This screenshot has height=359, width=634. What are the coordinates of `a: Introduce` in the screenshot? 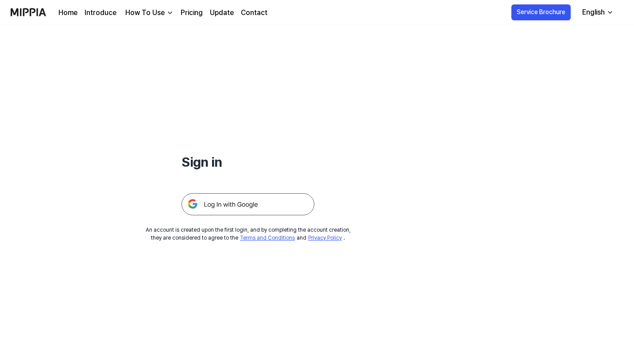 It's located at (100, 13).